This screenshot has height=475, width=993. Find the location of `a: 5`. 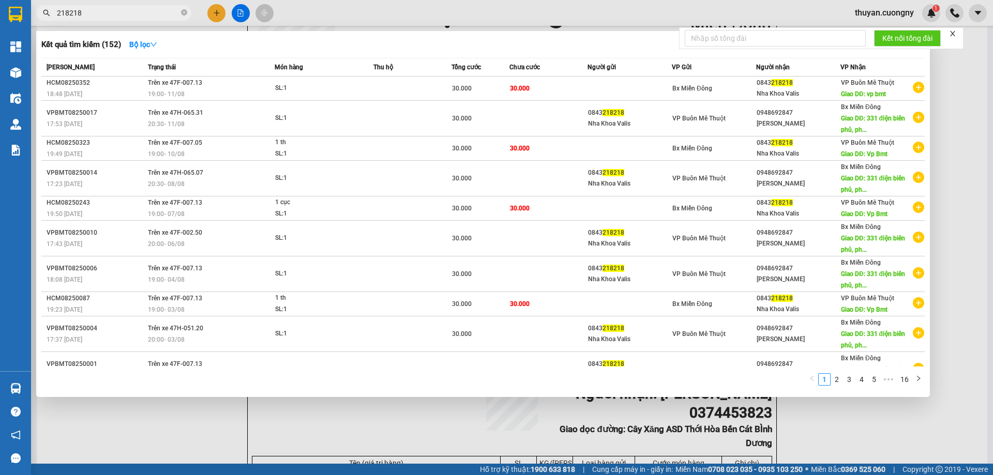

a: 5 is located at coordinates (874, 380).